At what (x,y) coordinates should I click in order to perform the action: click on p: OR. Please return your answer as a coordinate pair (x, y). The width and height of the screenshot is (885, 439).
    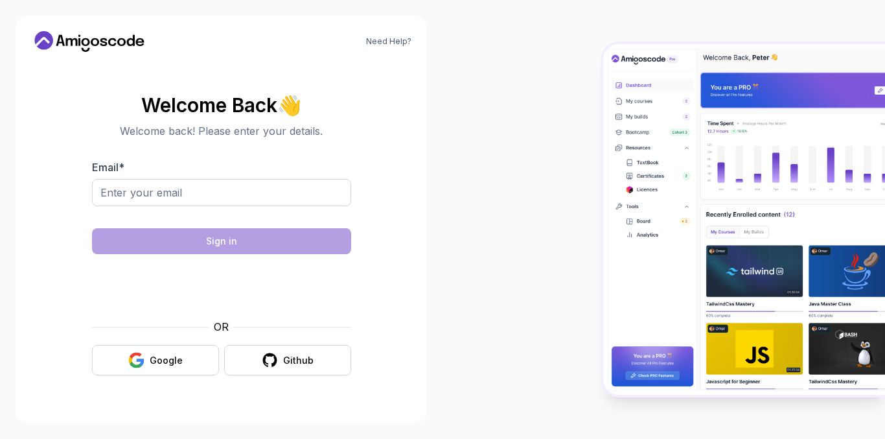
    Looking at the image, I should click on (221, 327).